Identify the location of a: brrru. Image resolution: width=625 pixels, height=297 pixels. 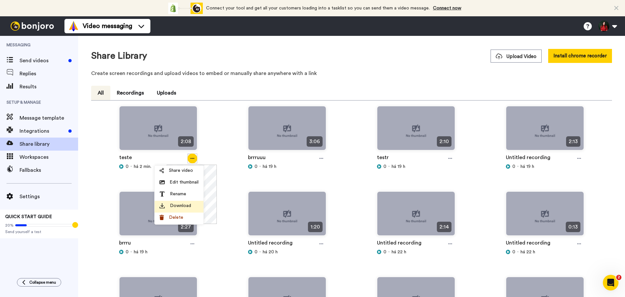
(125, 244).